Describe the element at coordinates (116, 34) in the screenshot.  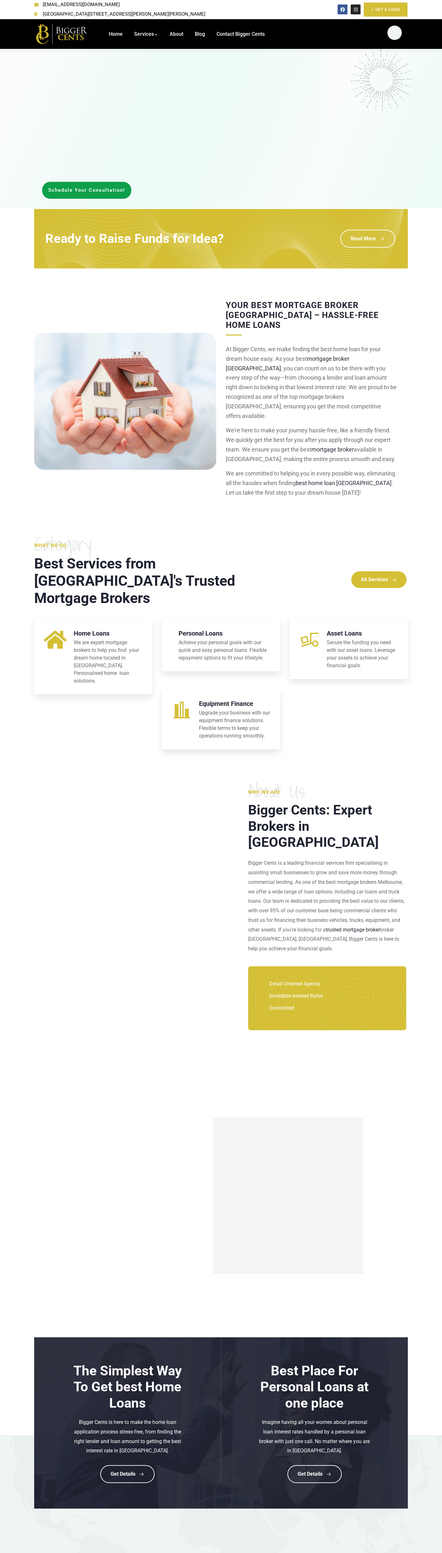
I see `span: Home` at that location.